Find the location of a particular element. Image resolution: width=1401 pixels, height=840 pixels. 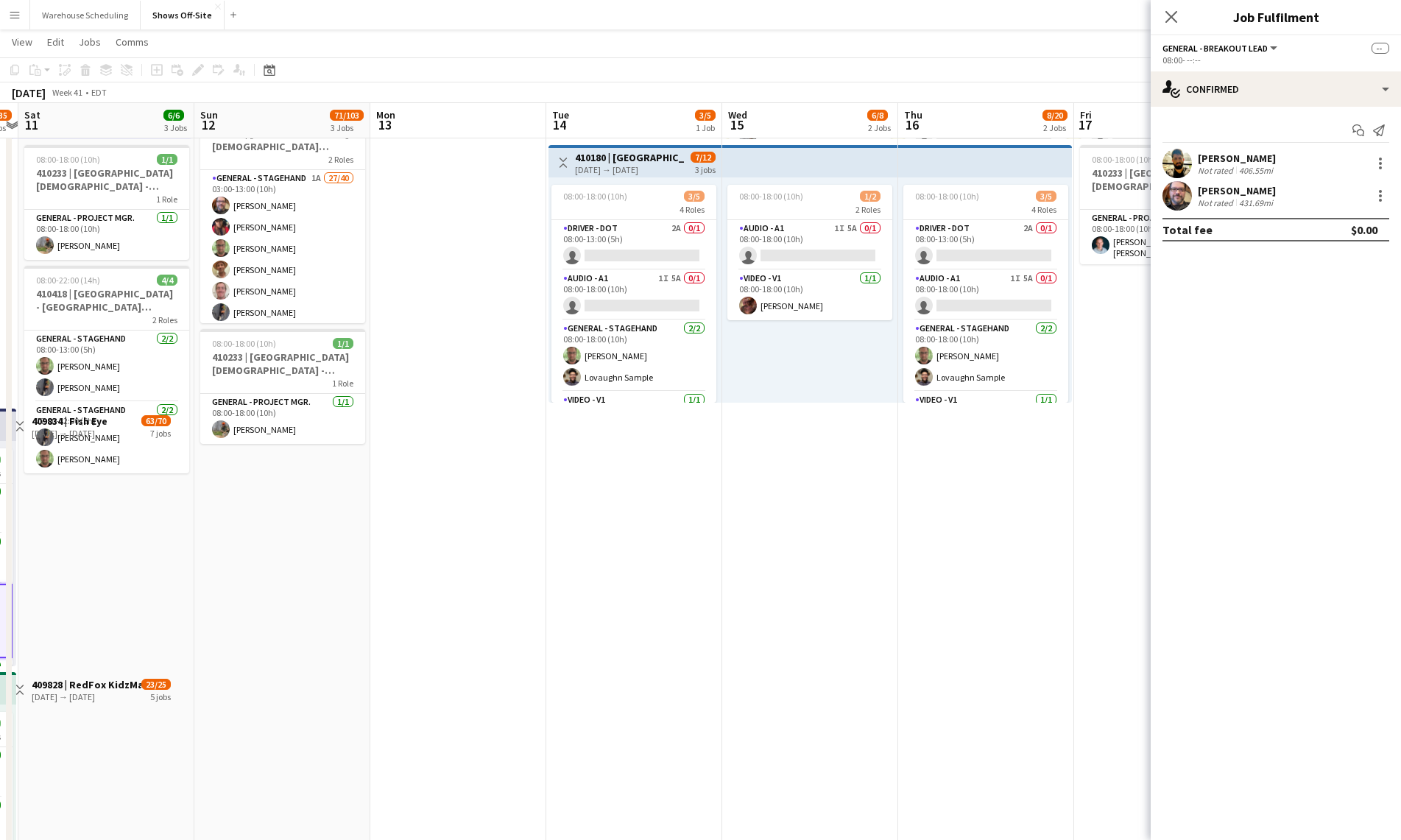

span: Edit is located at coordinates (55, 42).